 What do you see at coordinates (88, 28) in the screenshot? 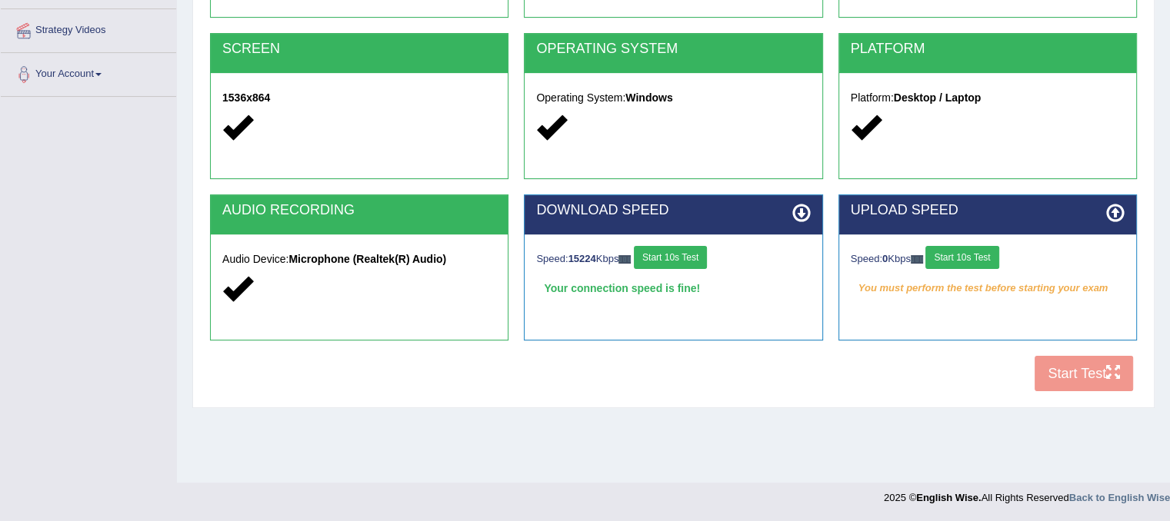
I see `a: Strategy Videos` at bounding box center [88, 28].